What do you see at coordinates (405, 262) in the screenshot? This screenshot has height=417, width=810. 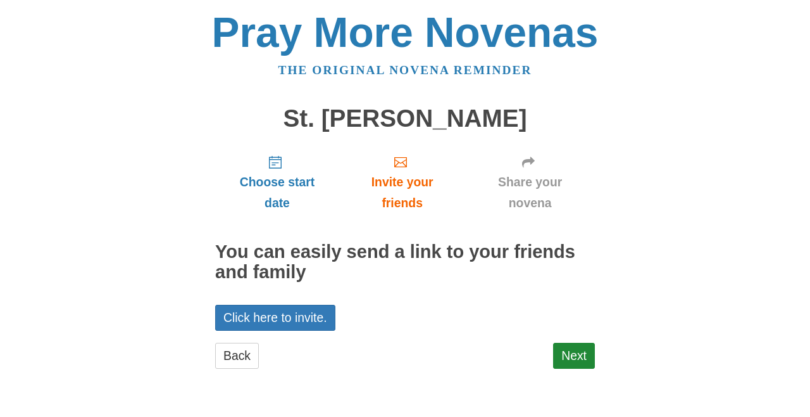 I see `h2: You can easily send a link to your friends and family` at bounding box center [405, 262].